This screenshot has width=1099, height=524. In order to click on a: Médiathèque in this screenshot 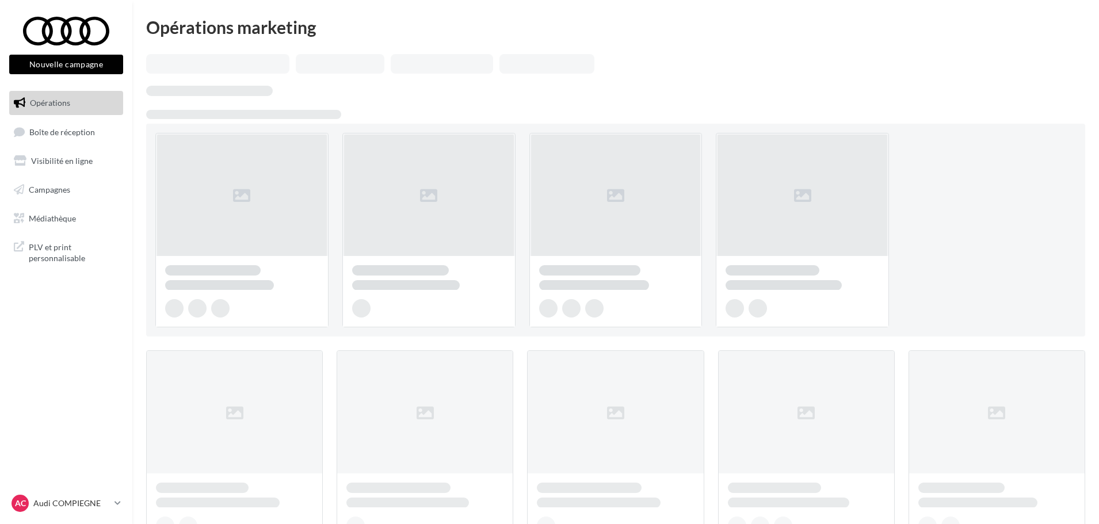, I will do `click(66, 219)`.